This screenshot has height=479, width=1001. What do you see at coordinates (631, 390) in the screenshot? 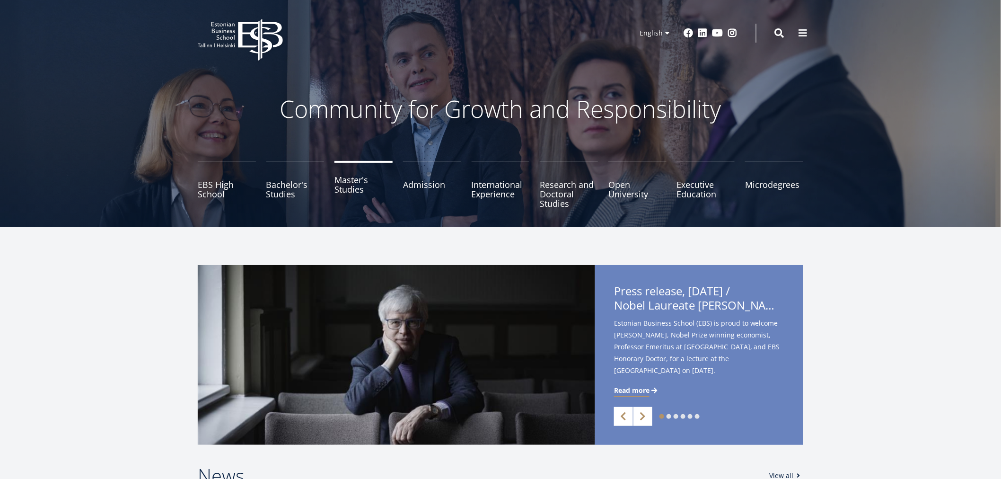
I see `span: Read more` at bounding box center [631, 390].